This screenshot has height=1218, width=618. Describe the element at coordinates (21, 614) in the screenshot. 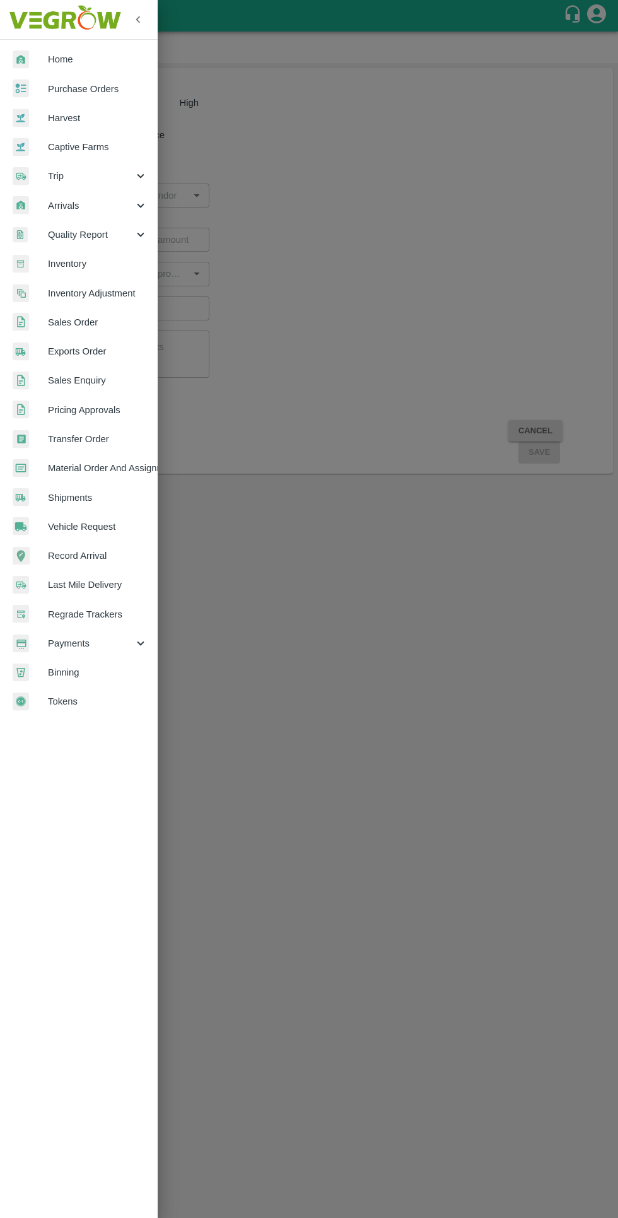

I see `img: whTracker` at that location.